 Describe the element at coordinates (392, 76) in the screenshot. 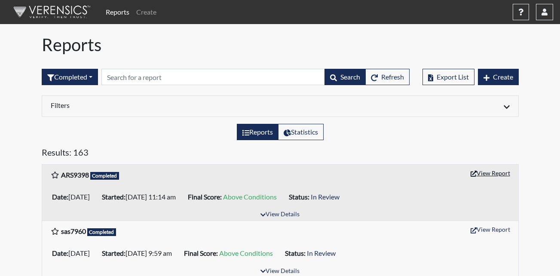

I see `span: Refresh` at that location.